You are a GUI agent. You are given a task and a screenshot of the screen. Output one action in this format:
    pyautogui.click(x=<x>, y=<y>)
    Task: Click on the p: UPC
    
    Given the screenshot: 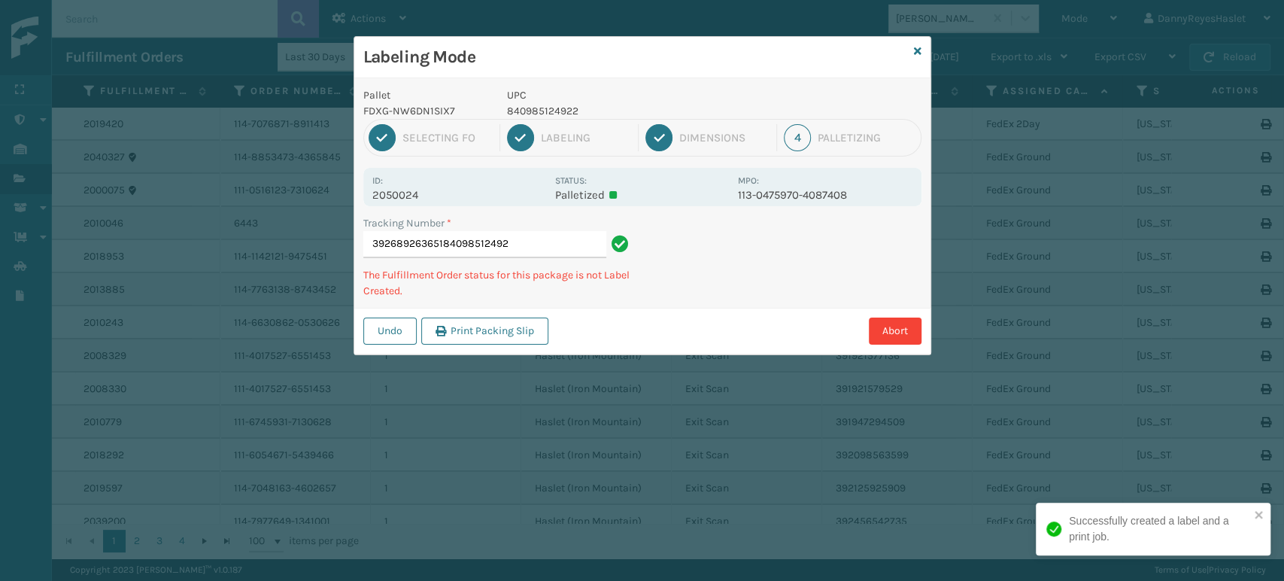 What is the action you would take?
    pyautogui.click(x=617, y=95)
    